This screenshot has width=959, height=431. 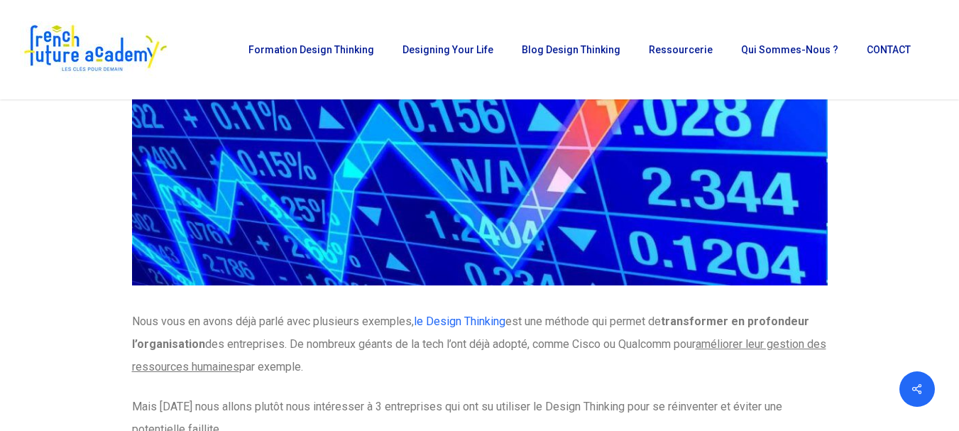 What do you see at coordinates (94, 50) in the screenshot?
I see `img: French Future Academy` at bounding box center [94, 50].